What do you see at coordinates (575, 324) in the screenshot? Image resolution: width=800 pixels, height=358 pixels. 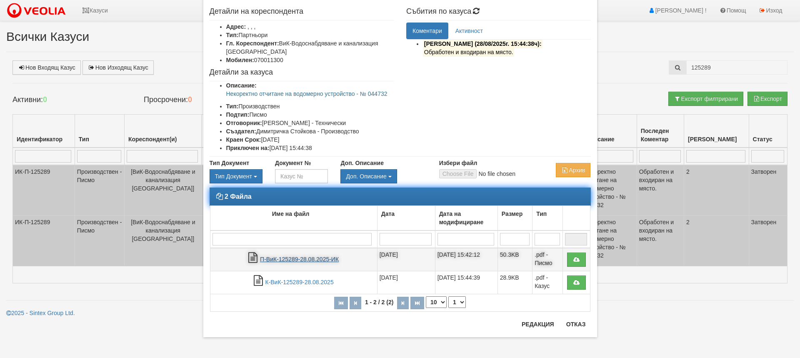 I see `button: Отказ` at bounding box center [575, 324].